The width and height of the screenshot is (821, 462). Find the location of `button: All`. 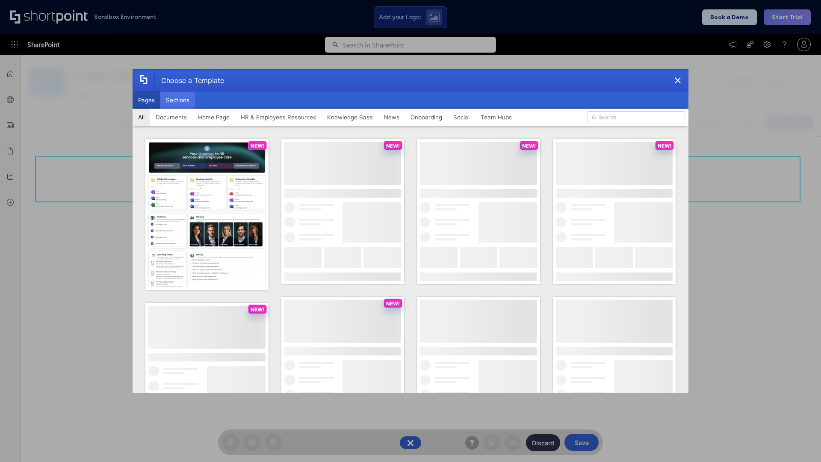

button: All is located at coordinates (141, 117).